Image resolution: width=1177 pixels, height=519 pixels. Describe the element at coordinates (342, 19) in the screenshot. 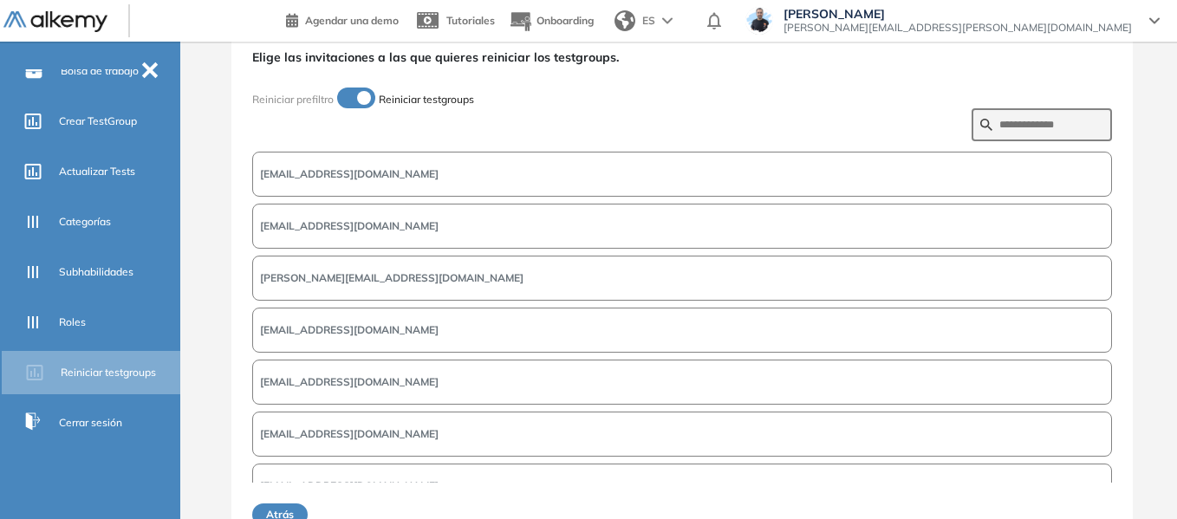

I see `a: Agendar una demo` at that location.